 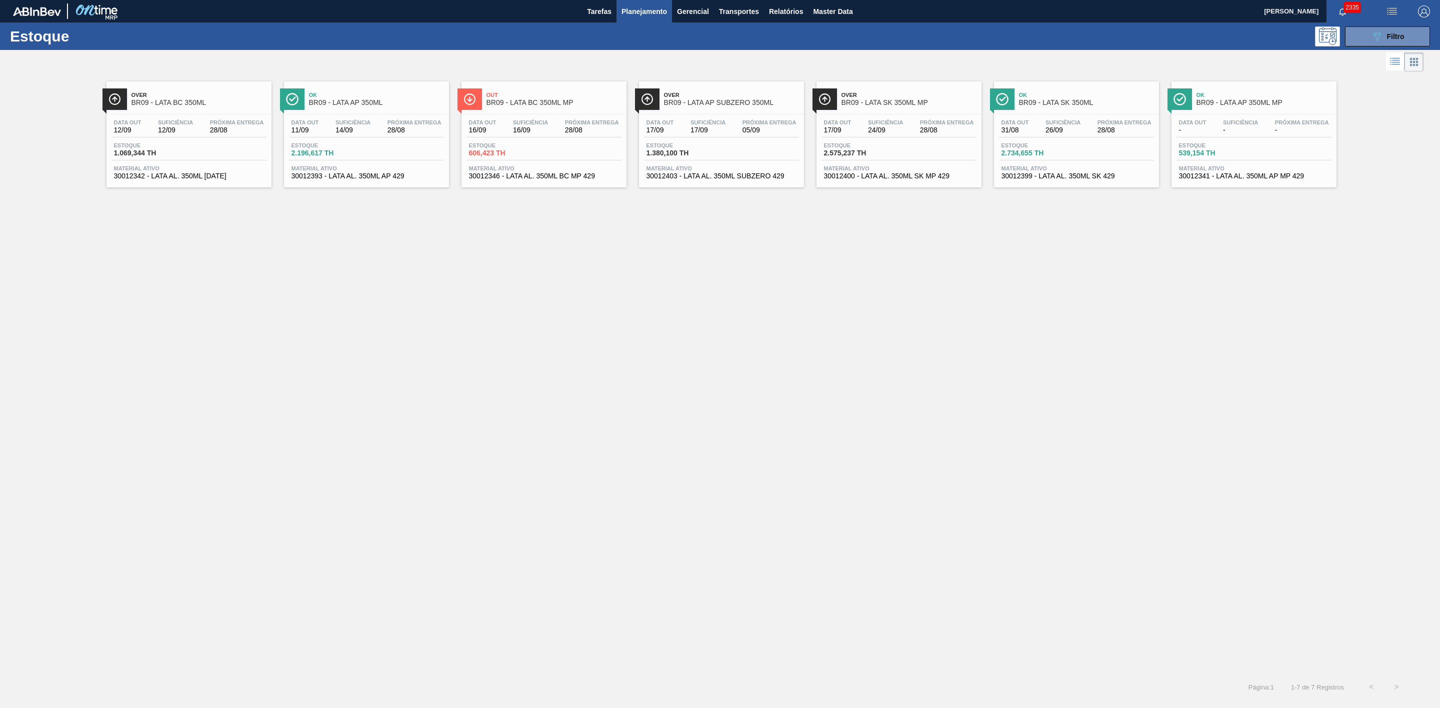 I want to click on span: BR09 - LATA BC 350ML MP, so click(x=554, y=102).